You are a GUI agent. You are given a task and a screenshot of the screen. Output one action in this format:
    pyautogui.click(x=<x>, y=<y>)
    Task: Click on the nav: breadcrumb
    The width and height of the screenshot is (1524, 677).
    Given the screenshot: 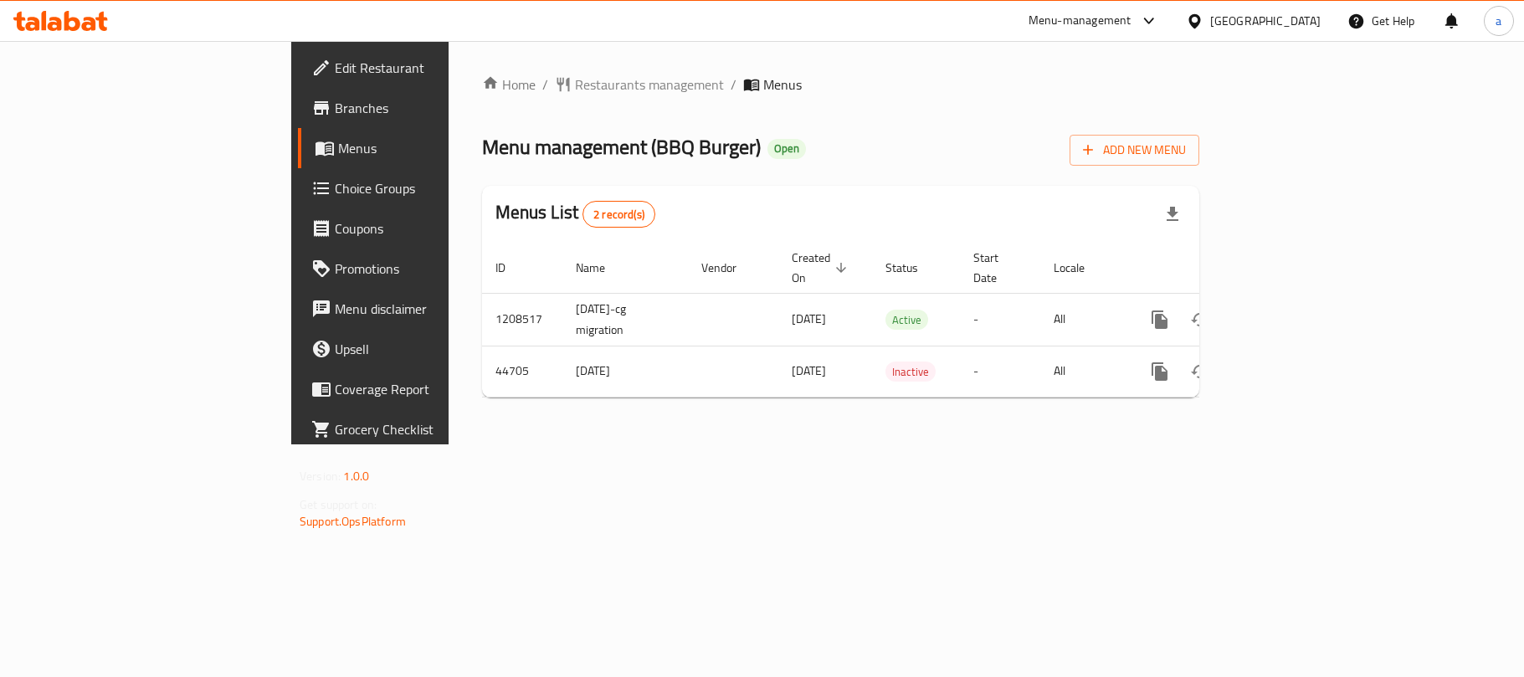 What is the action you would take?
    pyautogui.click(x=840, y=85)
    